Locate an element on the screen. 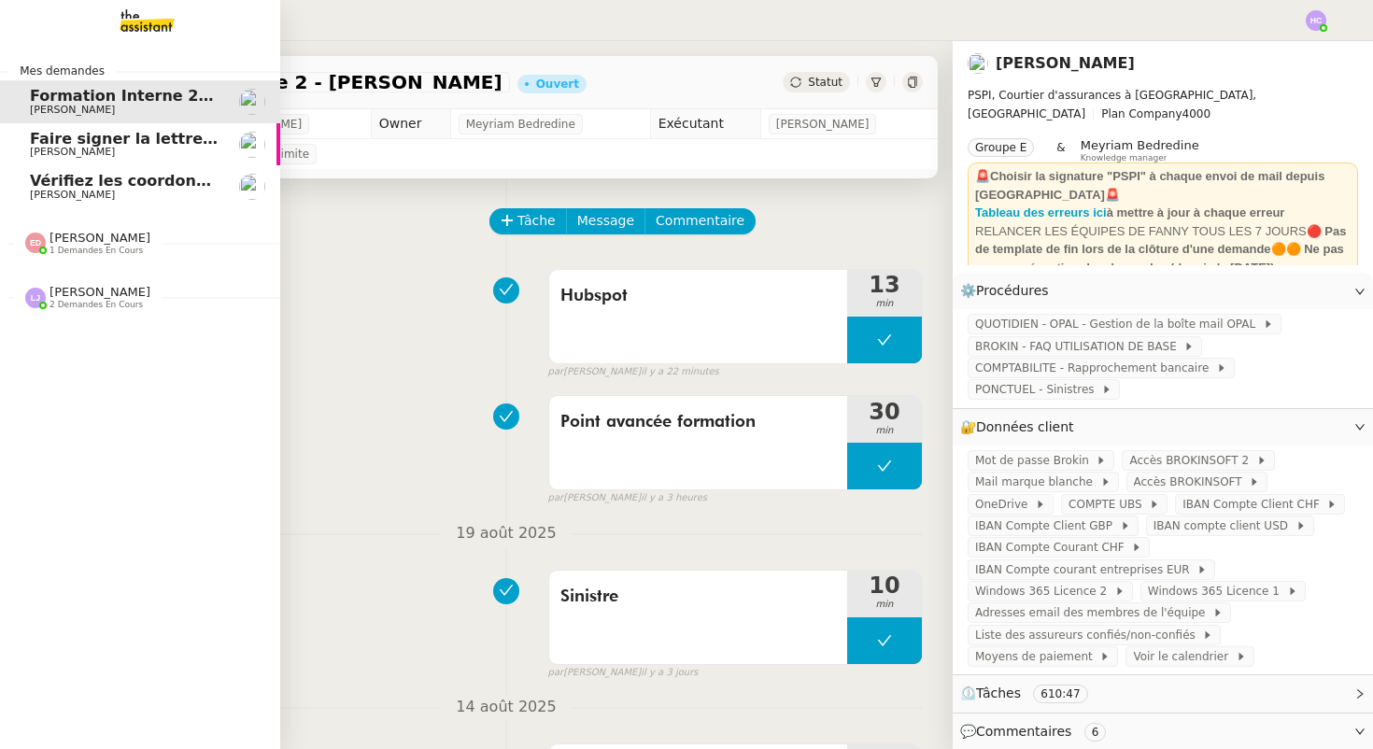 The height and width of the screenshot is (749, 1373). span: IBAN compte client USD is located at coordinates (1224, 526).